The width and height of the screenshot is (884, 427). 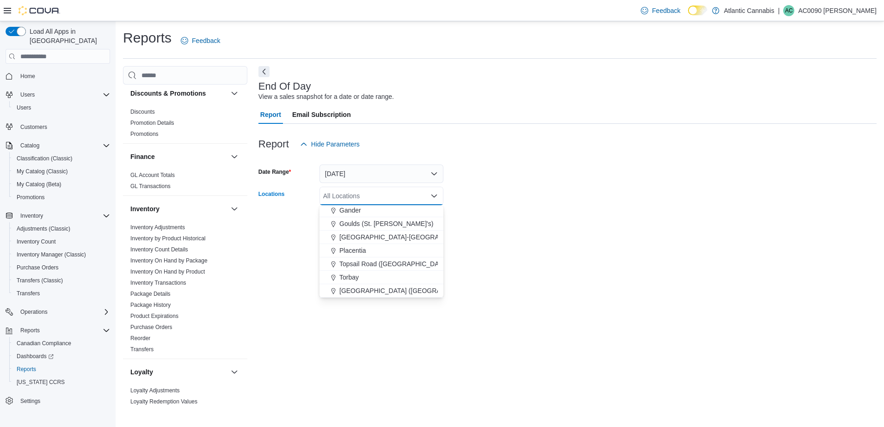 What do you see at coordinates (159, 250) in the screenshot?
I see `span: Inventory Count Details` at bounding box center [159, 250].